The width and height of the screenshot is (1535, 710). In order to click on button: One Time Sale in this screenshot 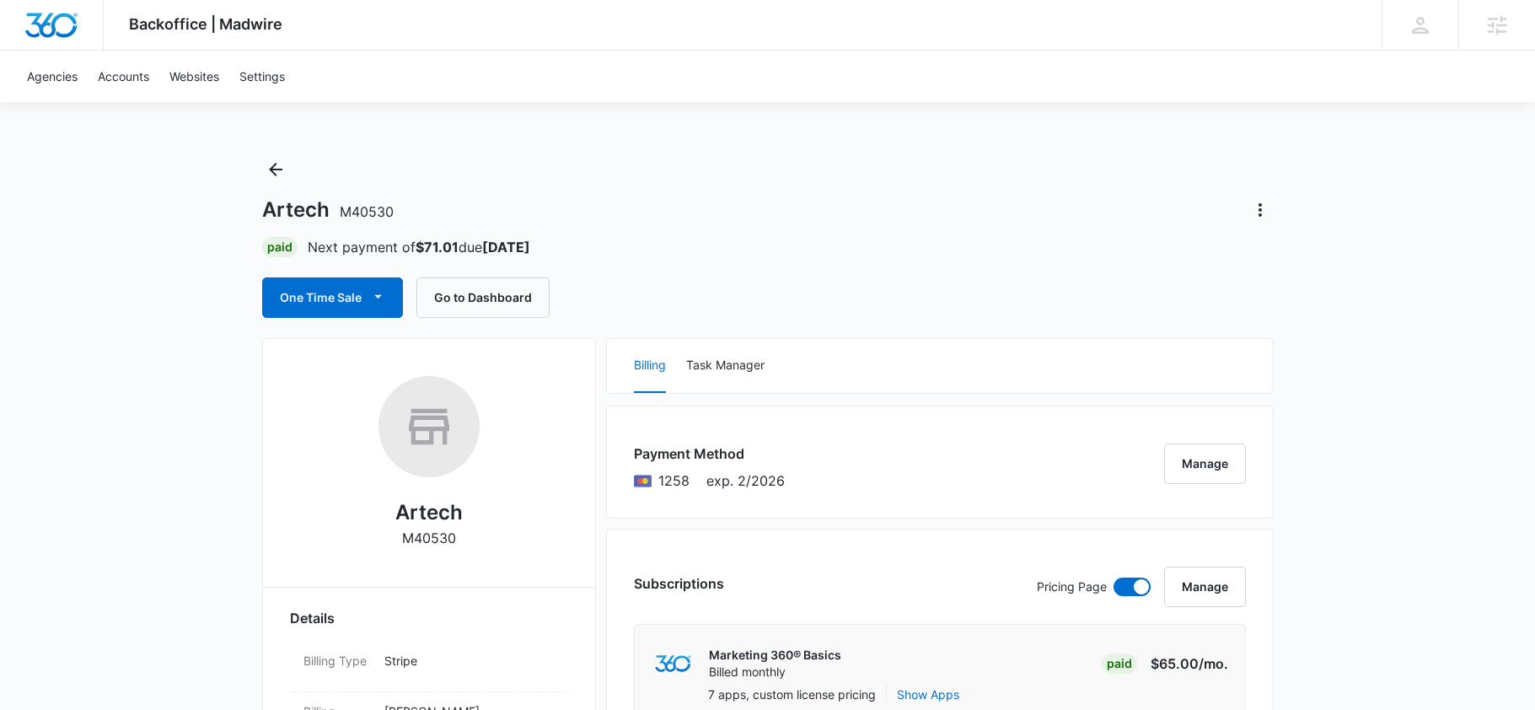, I will do `click(332, 298)`.